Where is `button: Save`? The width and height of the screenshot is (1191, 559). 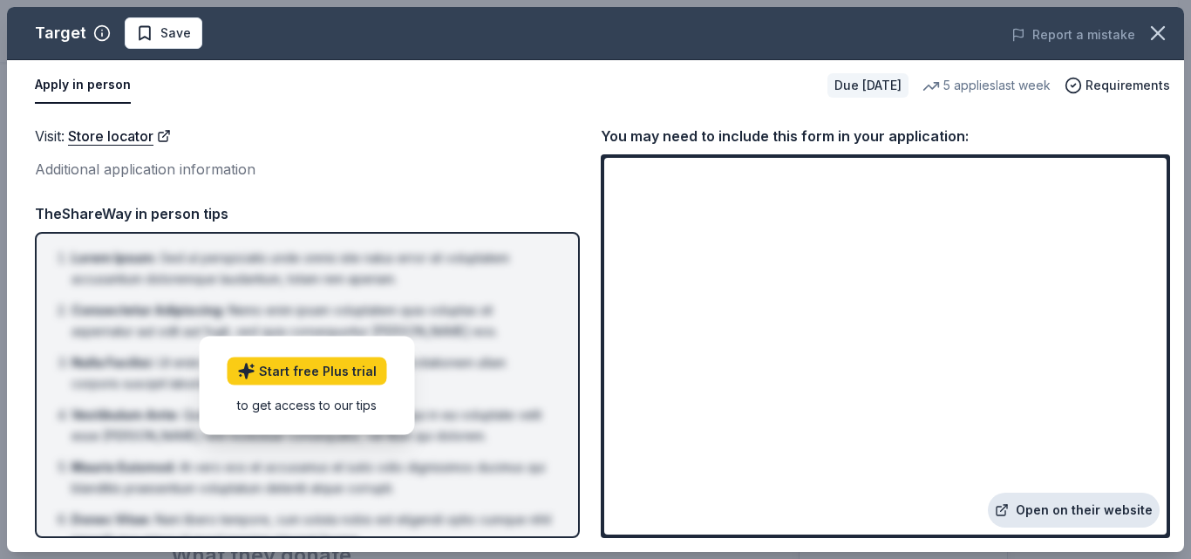 button: Save is located at coordinates (163, 33).